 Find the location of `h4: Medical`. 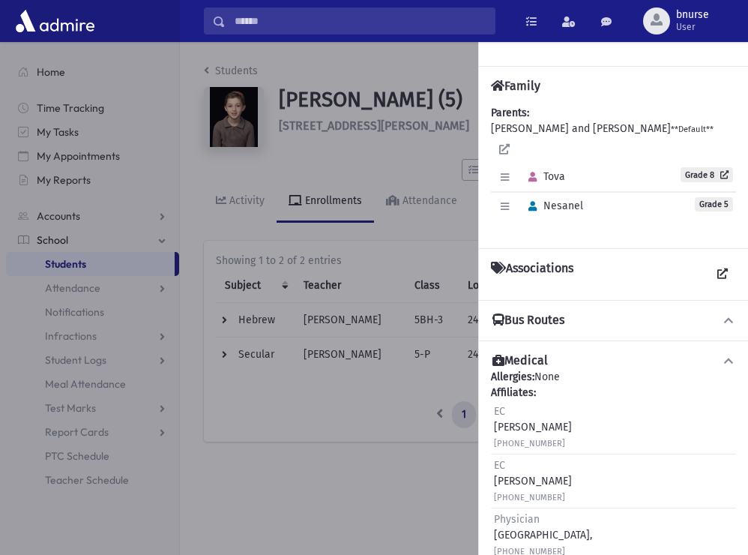

h4: Medical is located at coordinates (520, 361).